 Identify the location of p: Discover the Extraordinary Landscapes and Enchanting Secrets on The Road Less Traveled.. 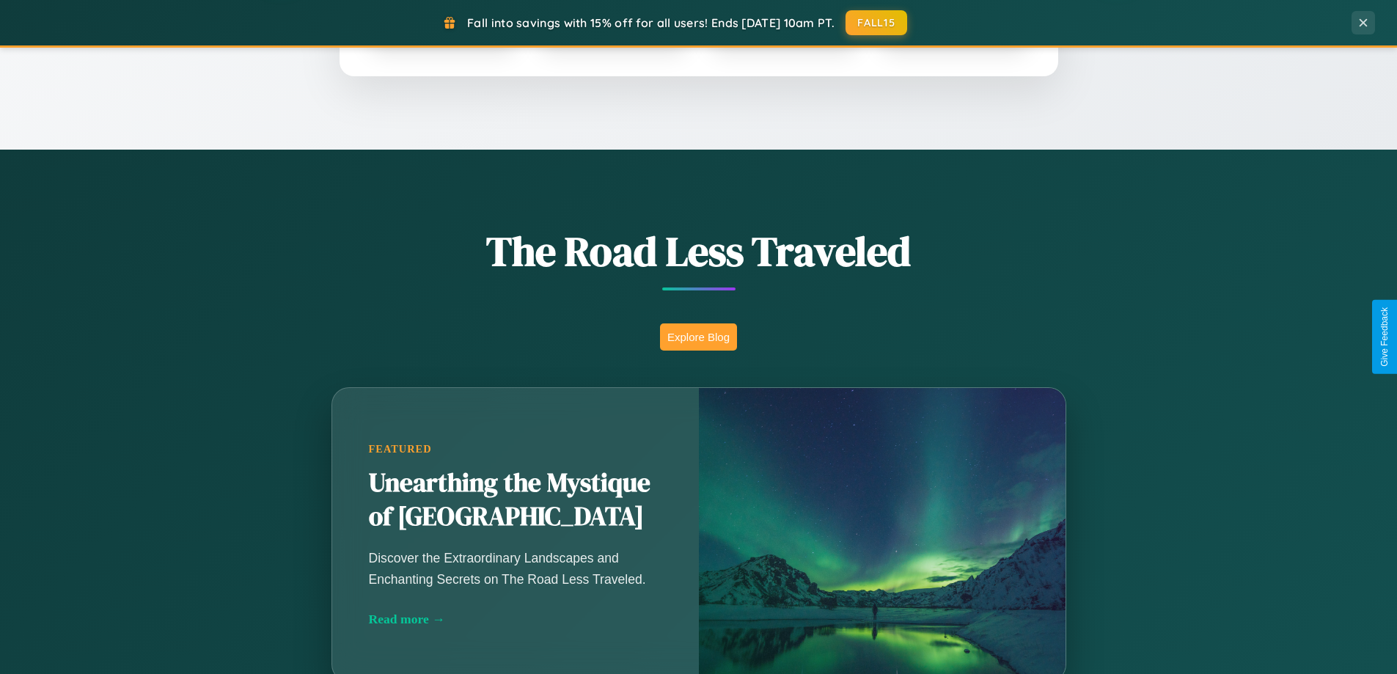
(515, 568).